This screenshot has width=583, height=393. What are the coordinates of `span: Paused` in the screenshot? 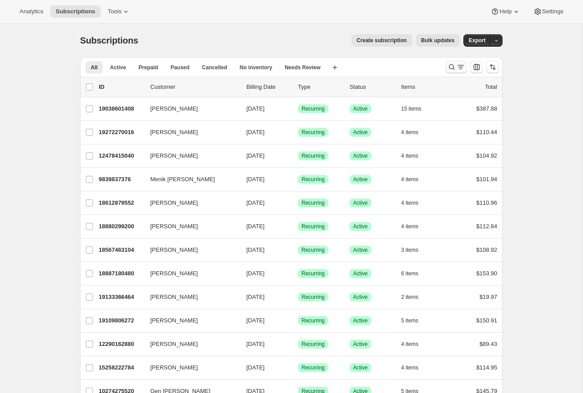 It's located at (180, 68).